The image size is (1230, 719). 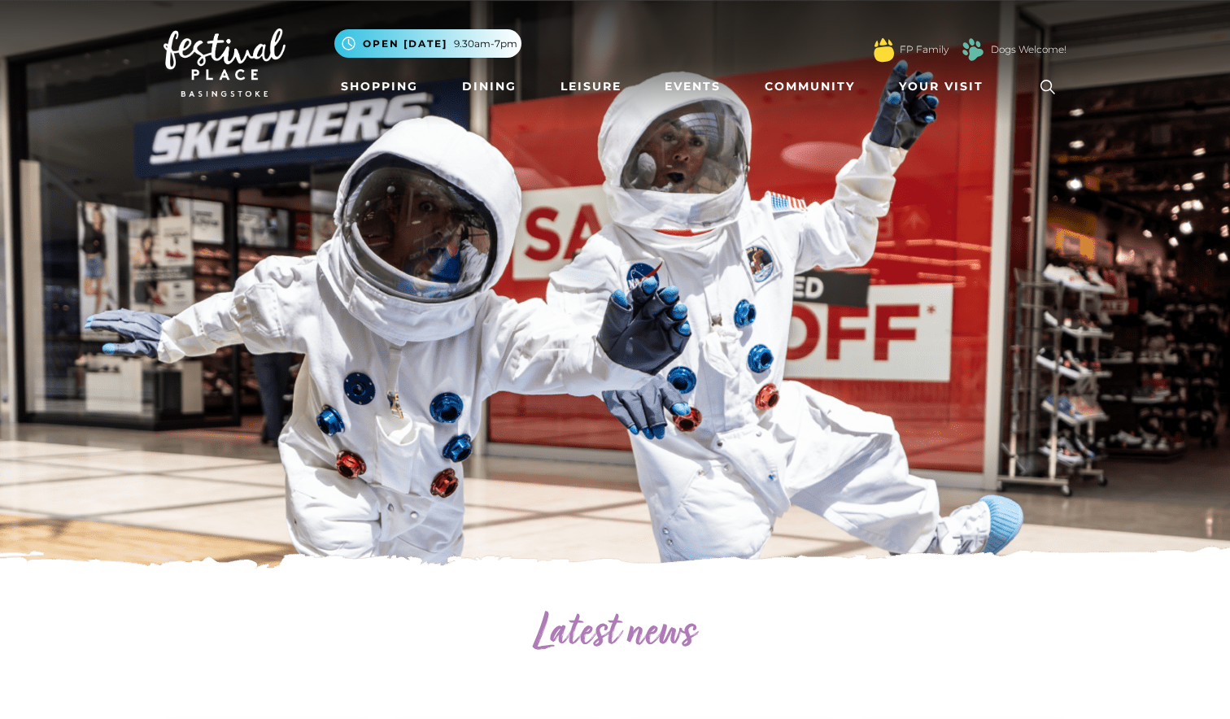 What do you see at coordinates (692, 86) in the screenshot?
I see `a: Events` at bounding box center [692, 86].